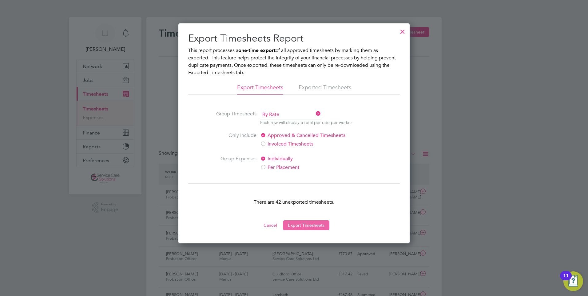 The height and width of the screenshot is (296, 588). Describe the element at coordinates (312, 167) in the screenshot. I see `label: Per Placement` at that location.